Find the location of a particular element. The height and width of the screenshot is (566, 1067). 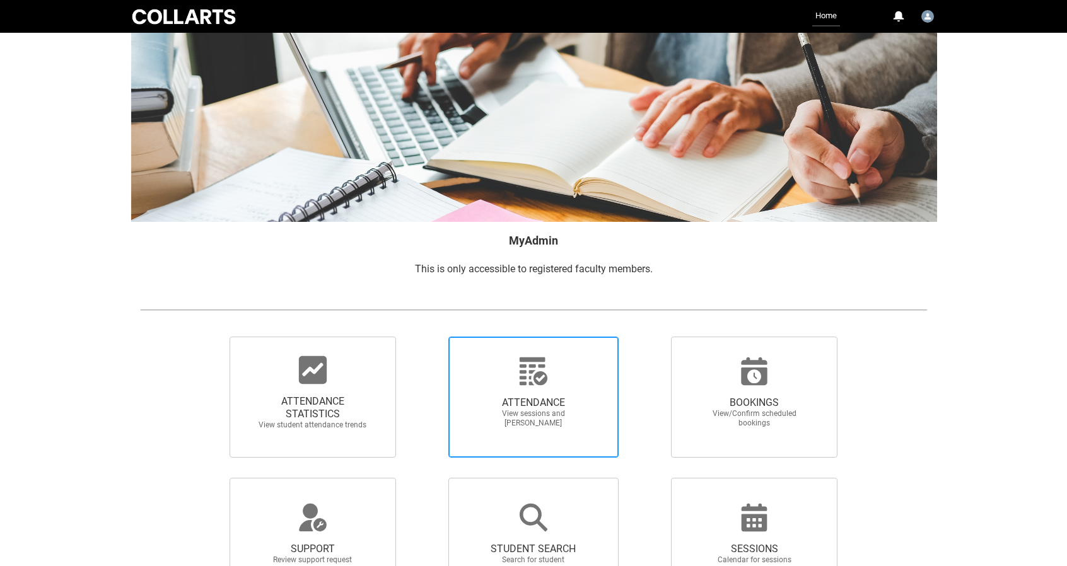

span: View/Confirm scheduled bookings is located at coordinates (754, 419).